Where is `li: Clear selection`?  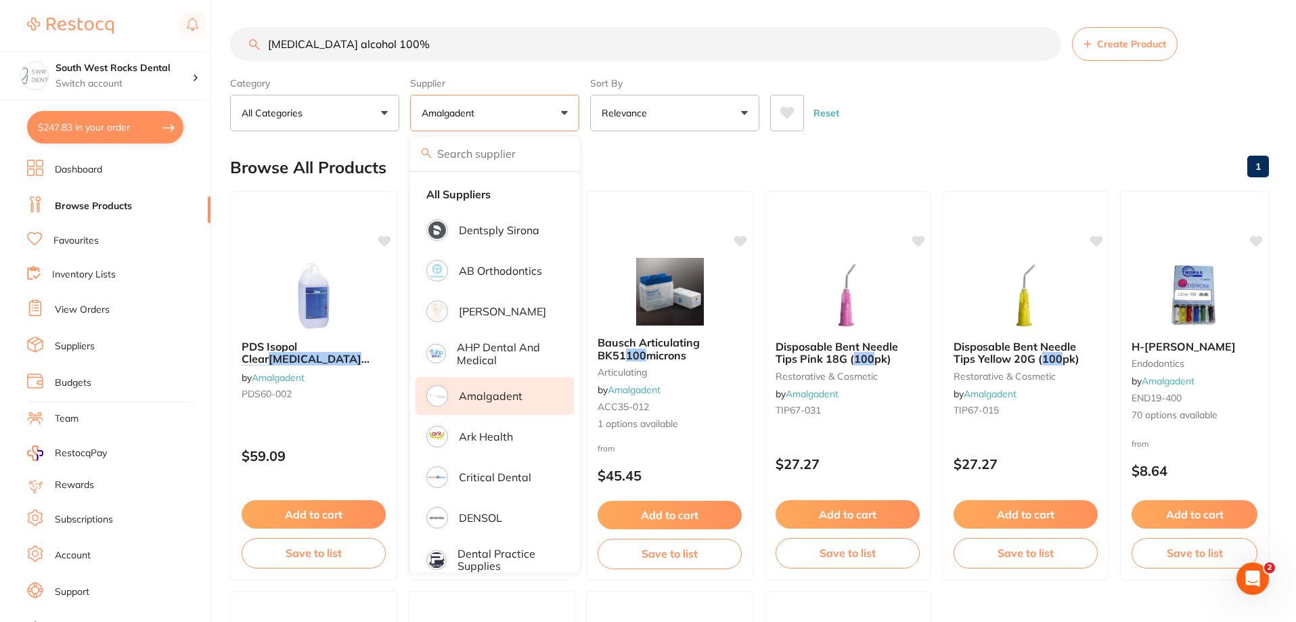 li: Clear selection is located at coordinates (495, 194).